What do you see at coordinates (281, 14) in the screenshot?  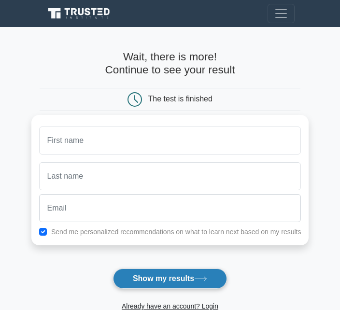 I see `button: Toggle navigation` at bounding box center [281, 14].